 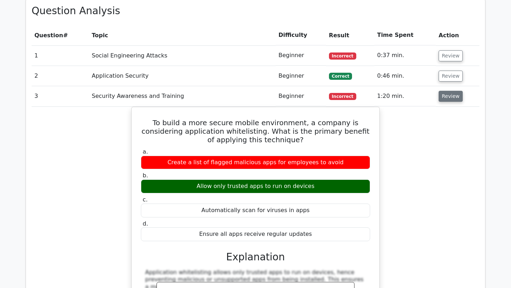 I want to click on span: a., so click(x=145, y=151).